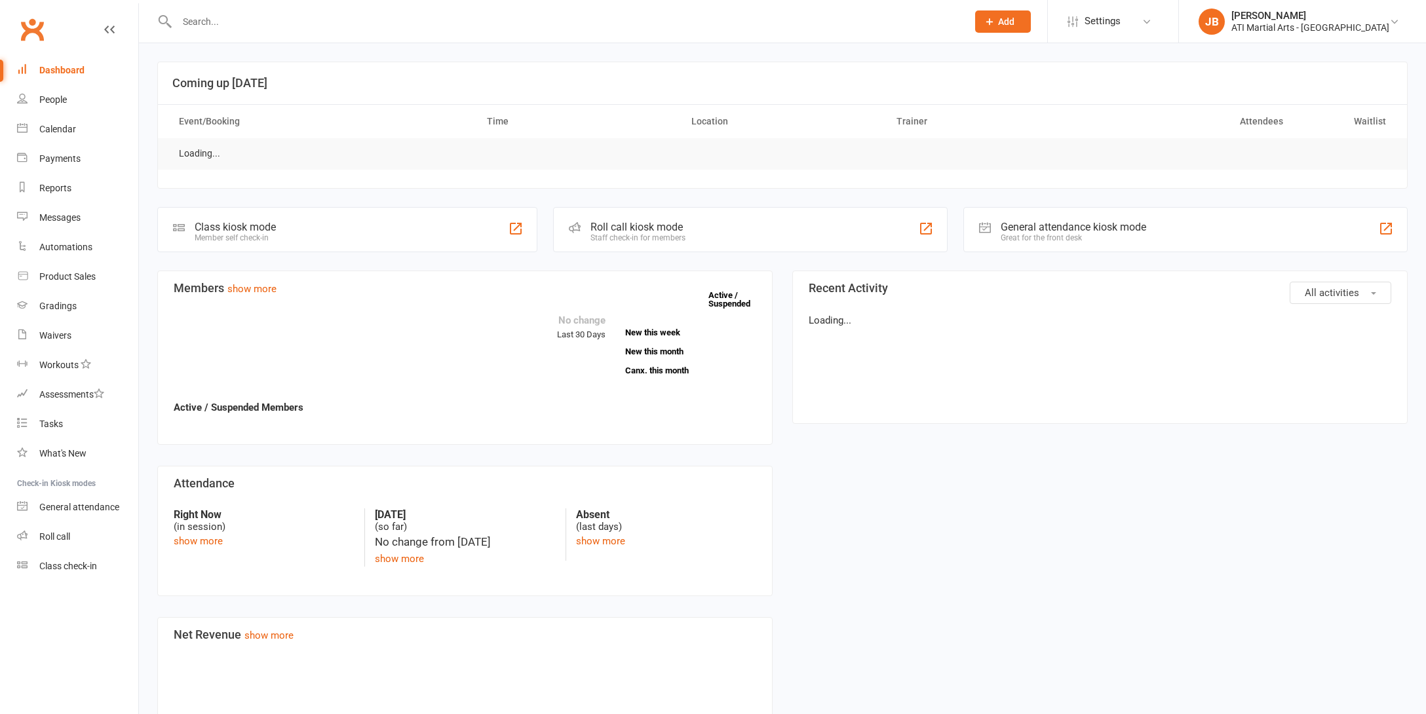 The height and width of the screenshot is (714, 1426). What do you see at coordinates (77, 336) in the screenshot?
I see `a: Waivers` at bounding box center [77, 336].